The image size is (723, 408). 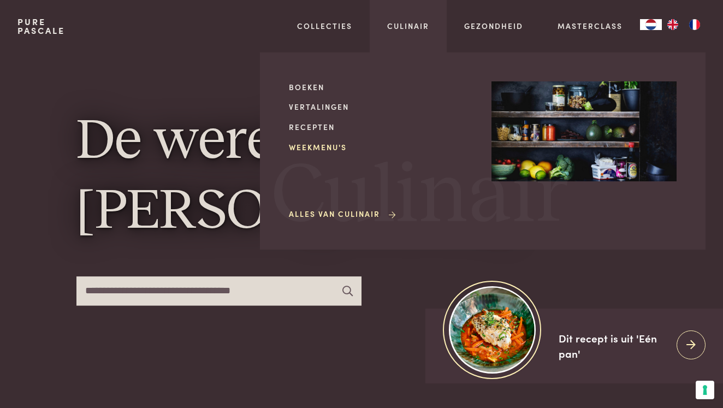 I want to click on ul: Language list, so click(x=684, y=25).